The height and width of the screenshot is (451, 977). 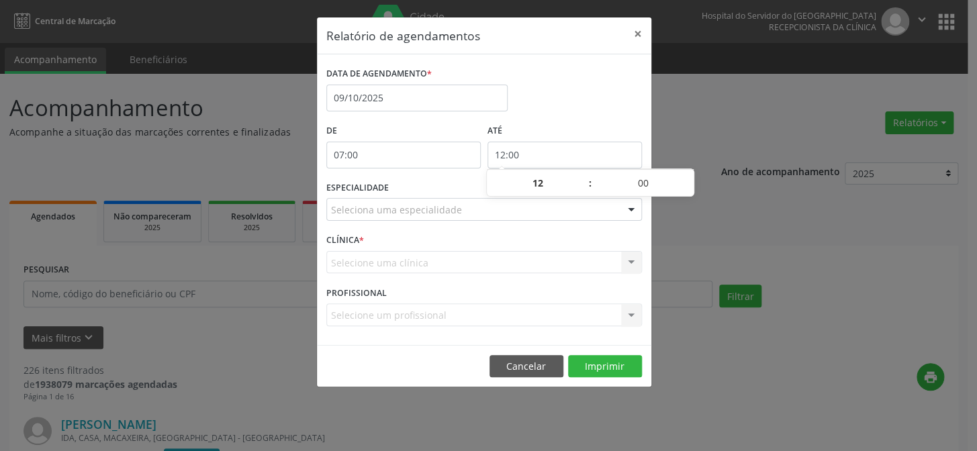 What do you see at coordinates (345, 240) in the screenshot?
I see `label: CLÍNICA` at bounding box center [345, 240].